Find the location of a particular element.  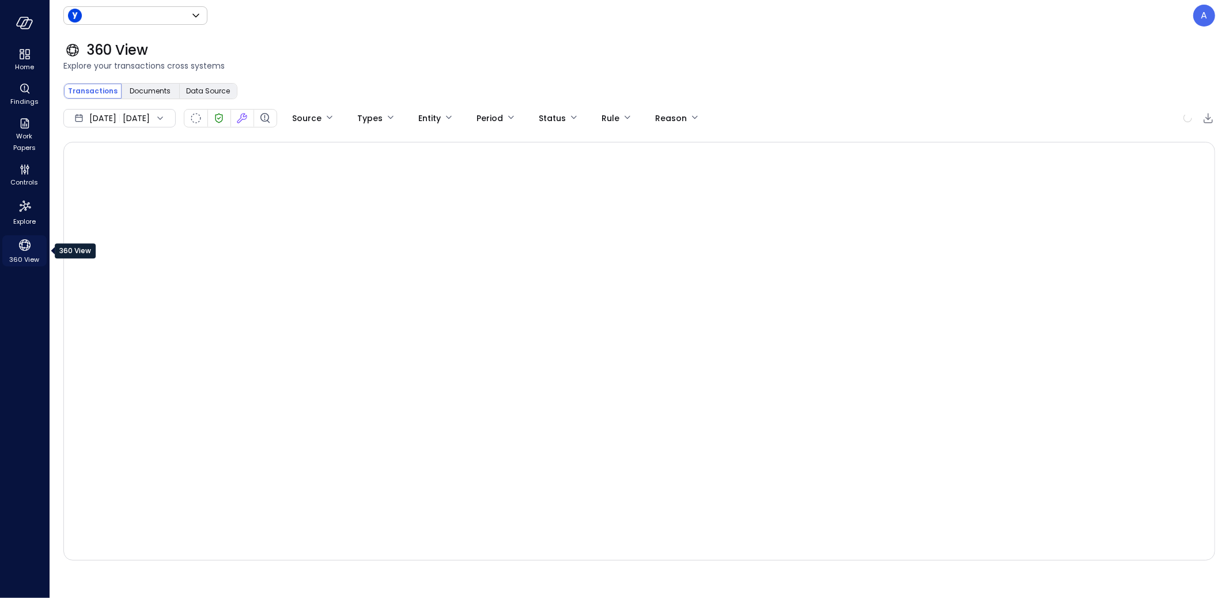

span: Work Papers is located at coordinates (24, 142).